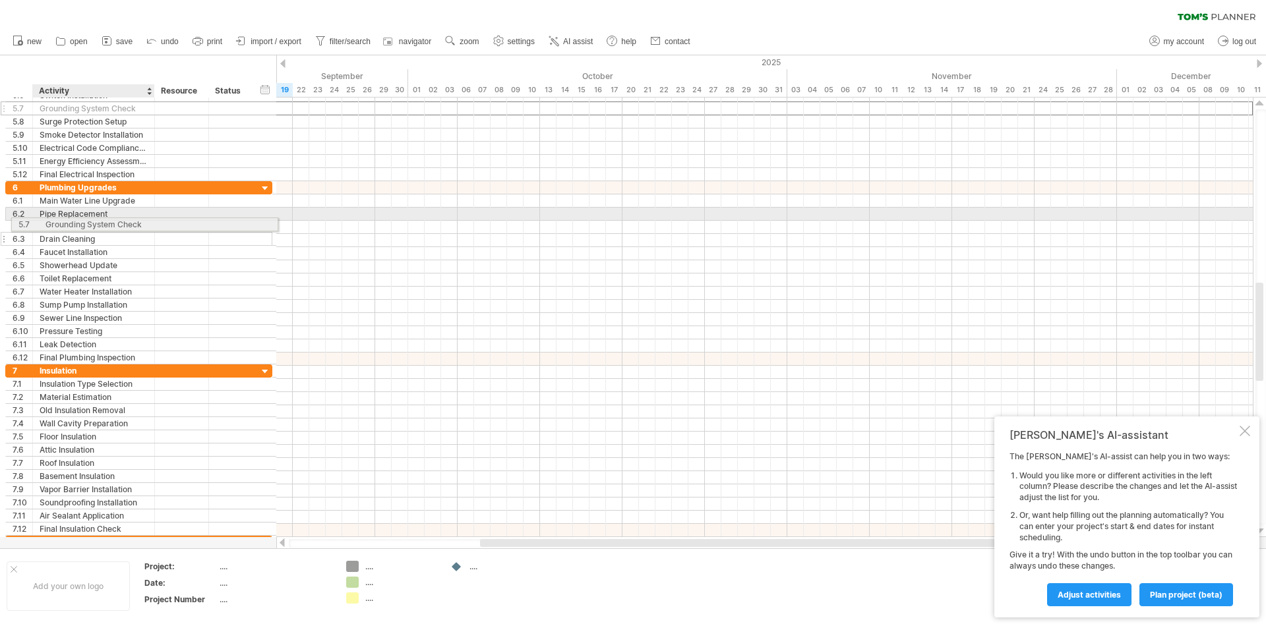 This screenshot has height=624, width=1266. What do you see at coordinates (94, 357) in the screenshot?
I see `div: Final Plumbing Inspection` at bounding box center [94, 357].